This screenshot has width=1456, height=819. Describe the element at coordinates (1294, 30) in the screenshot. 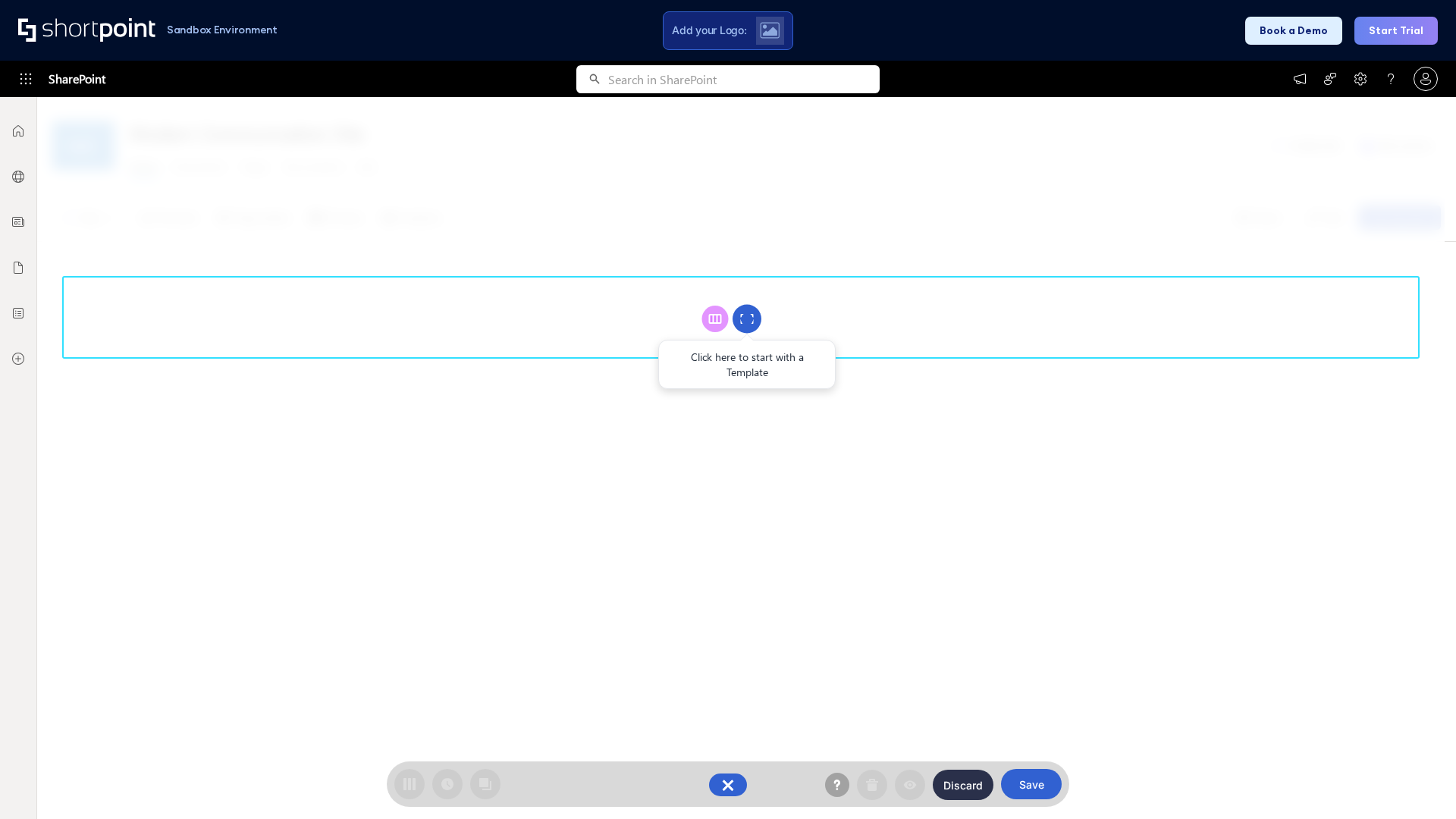

I see `button: Book a Demo` at that location.